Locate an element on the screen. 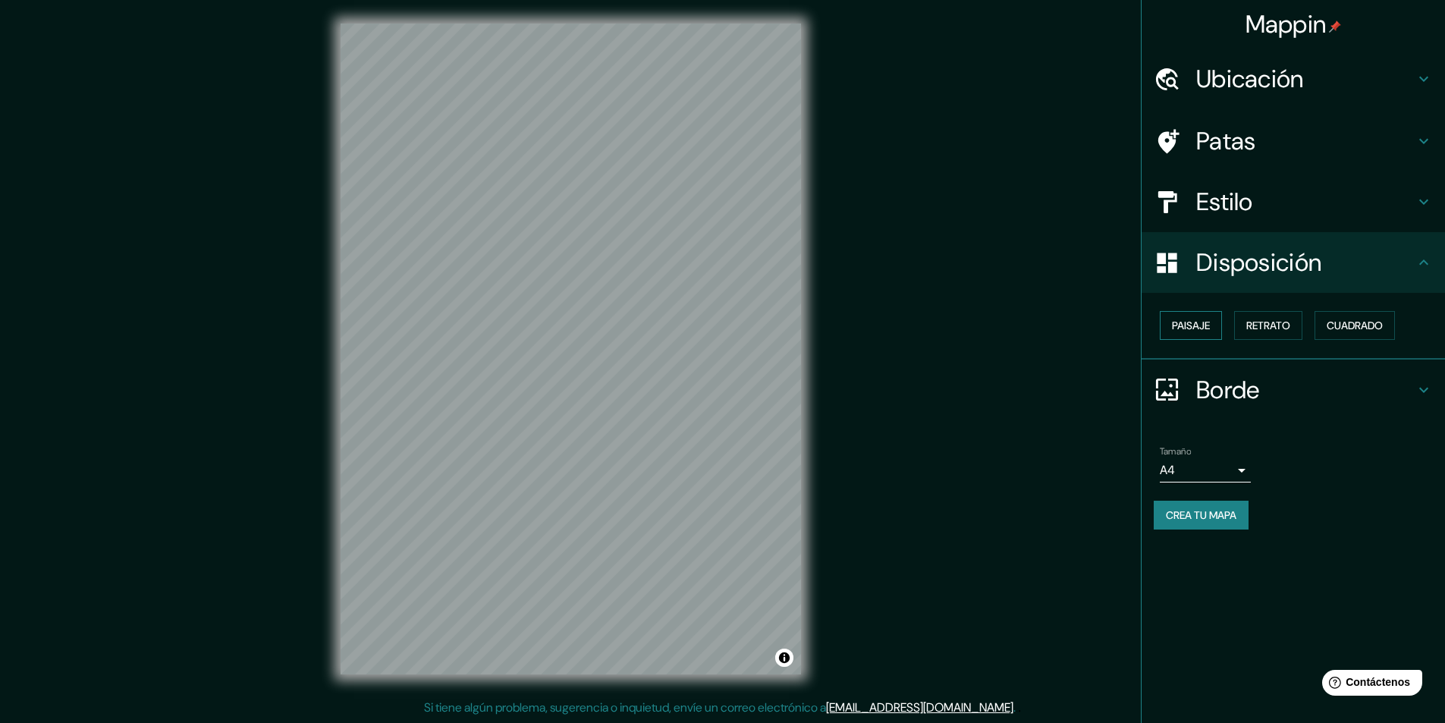  button: Activar o desactivar atribución is located at coordinates (784, 658).